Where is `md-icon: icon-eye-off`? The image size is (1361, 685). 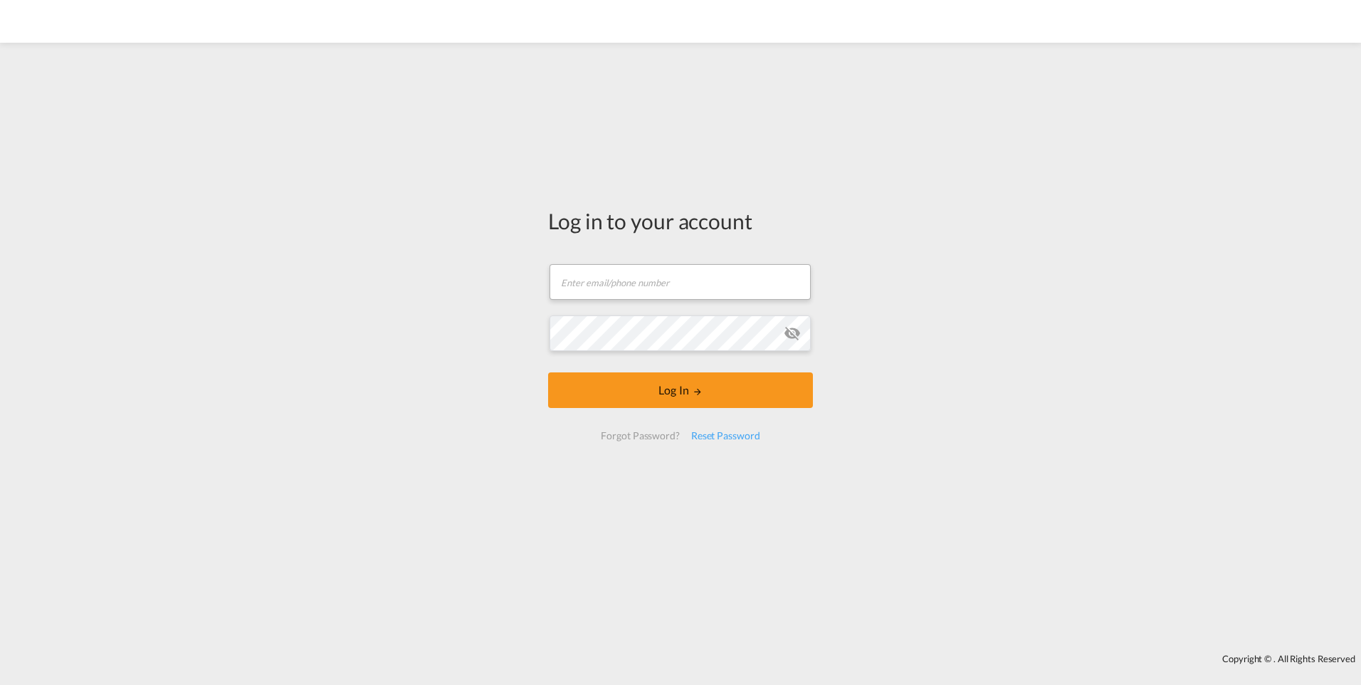 md-icon: icon-eye-off is located at coordinates (792, 333).